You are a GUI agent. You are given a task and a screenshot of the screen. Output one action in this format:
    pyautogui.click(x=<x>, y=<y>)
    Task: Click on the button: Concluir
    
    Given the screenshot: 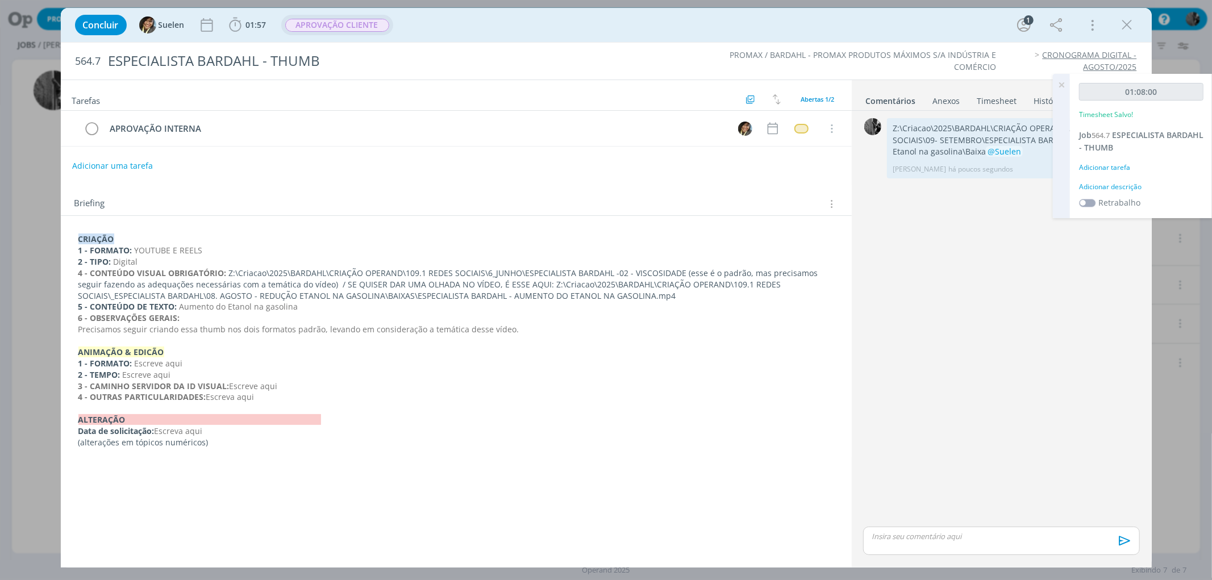 What is the action you would take?
    pyautogui.click(x=101, y=25)
    